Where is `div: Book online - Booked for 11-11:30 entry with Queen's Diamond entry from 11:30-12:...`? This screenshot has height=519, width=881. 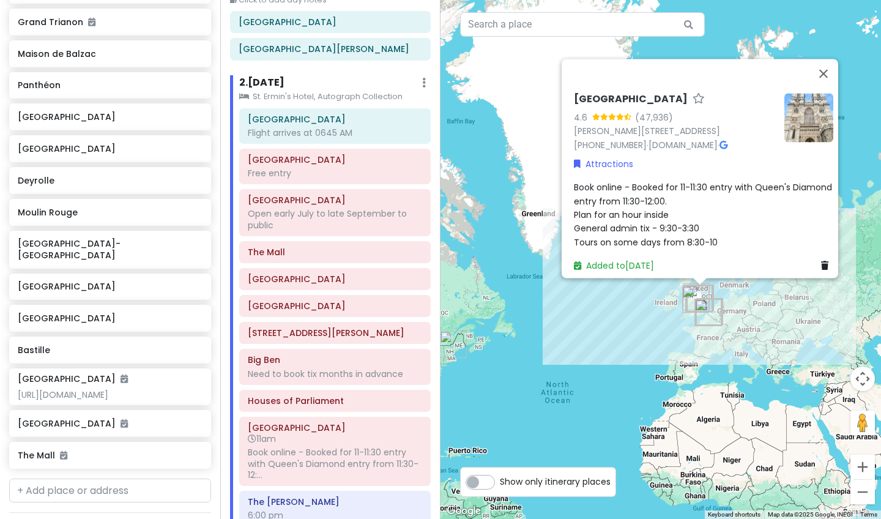
div: Book online - Booked for 11-11:30 entry with Queen's Diamond entry from 11:30-12:... is located at coordinates (335, 463).